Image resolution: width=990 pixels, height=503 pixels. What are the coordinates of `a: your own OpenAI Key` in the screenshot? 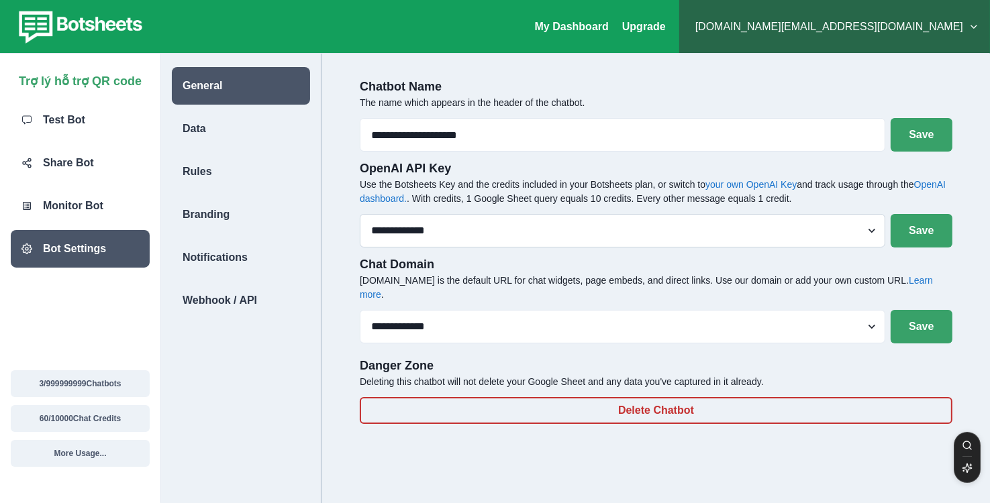 It's located at (751, 185).